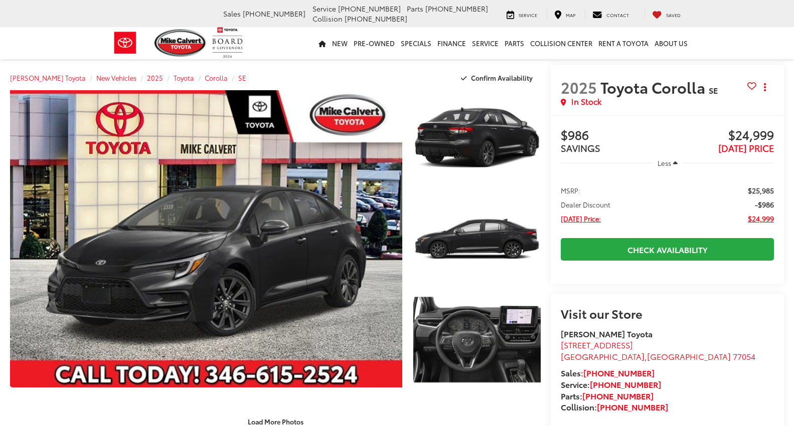 Image resolution: width=794 pixels, height=426 pixels. Describe the element at coordinates (181, 43) in the screenshot. I see `img: Mike Calvert Toyota` at that location.